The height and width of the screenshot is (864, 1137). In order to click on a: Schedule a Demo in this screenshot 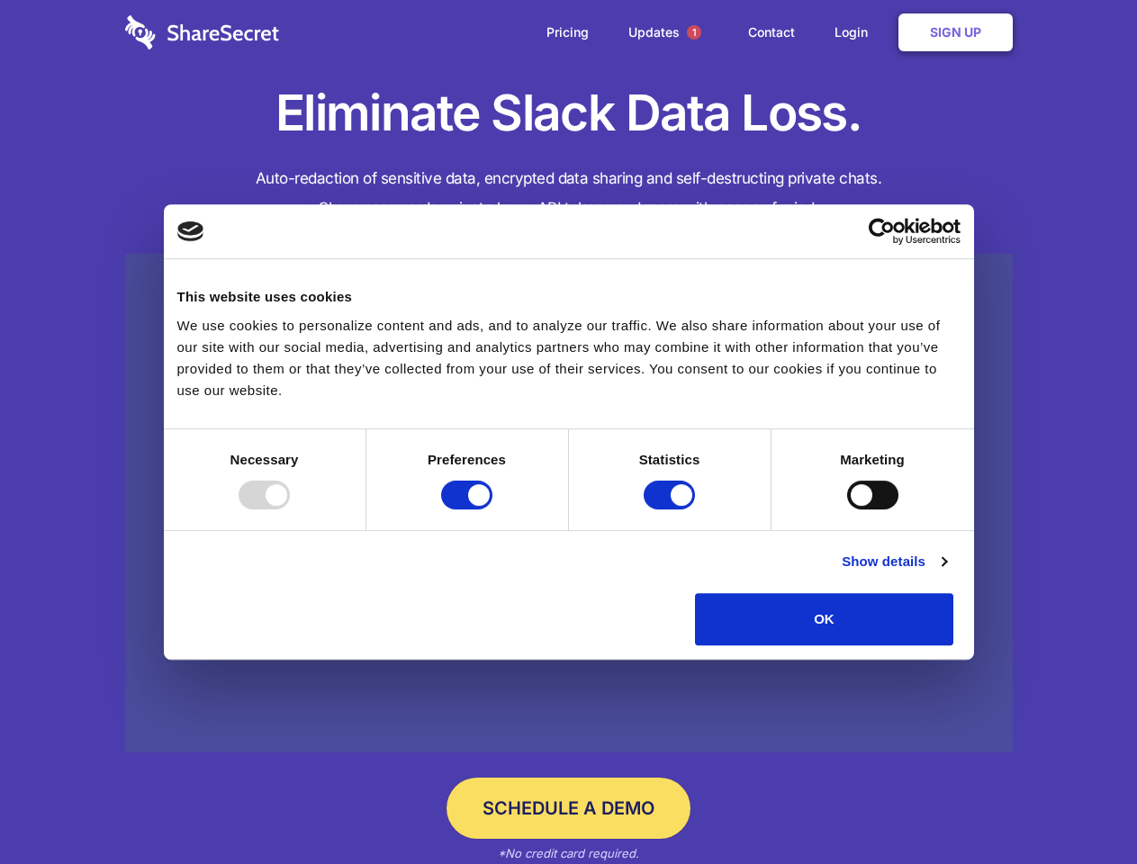, I will do `click(568, 808)`.